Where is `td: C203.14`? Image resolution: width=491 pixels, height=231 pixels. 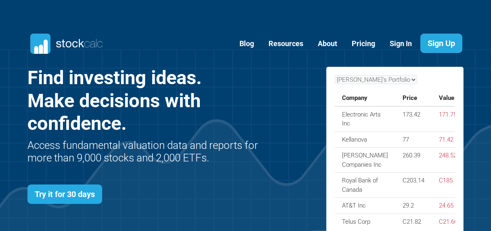
td: C203.14 is located at coordinates (414, 185).